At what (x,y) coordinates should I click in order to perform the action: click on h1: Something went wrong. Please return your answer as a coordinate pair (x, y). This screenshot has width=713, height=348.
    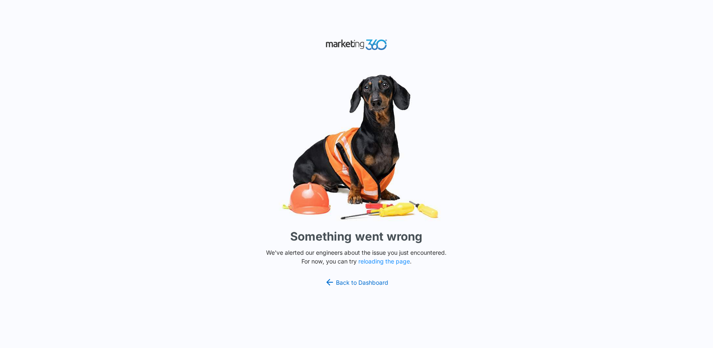
    Looking at the image, I should click on (357, 236).